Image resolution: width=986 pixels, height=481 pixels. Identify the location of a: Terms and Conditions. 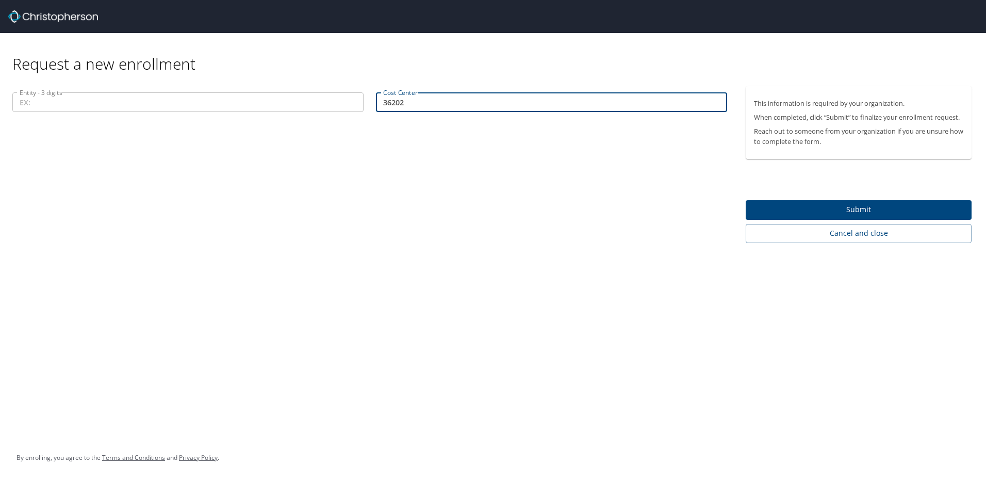
(134, 457).